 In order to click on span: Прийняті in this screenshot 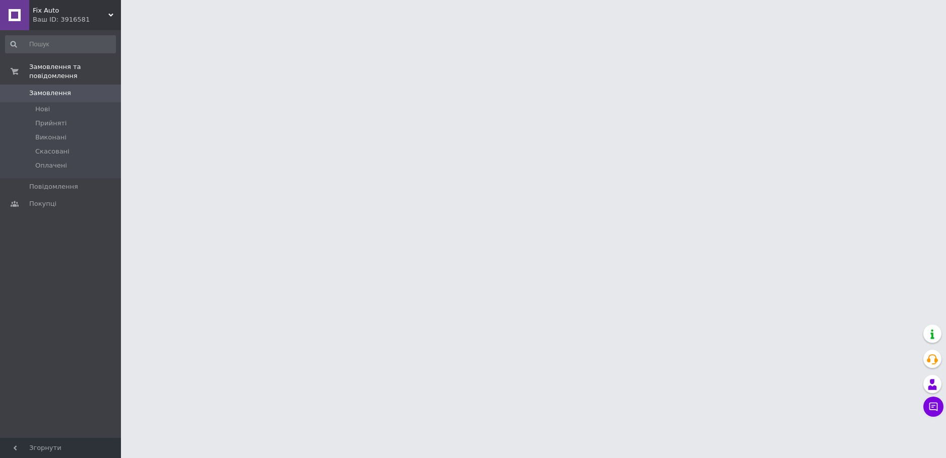, I will do `click(51, 123)`.